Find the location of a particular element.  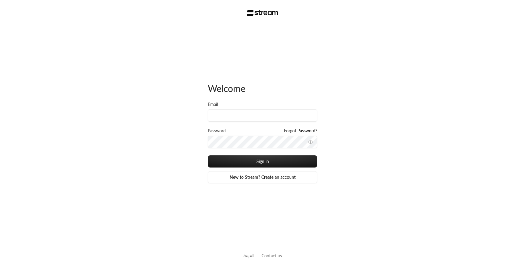

button: toggle password visibility is located at coordinates (310, 142).